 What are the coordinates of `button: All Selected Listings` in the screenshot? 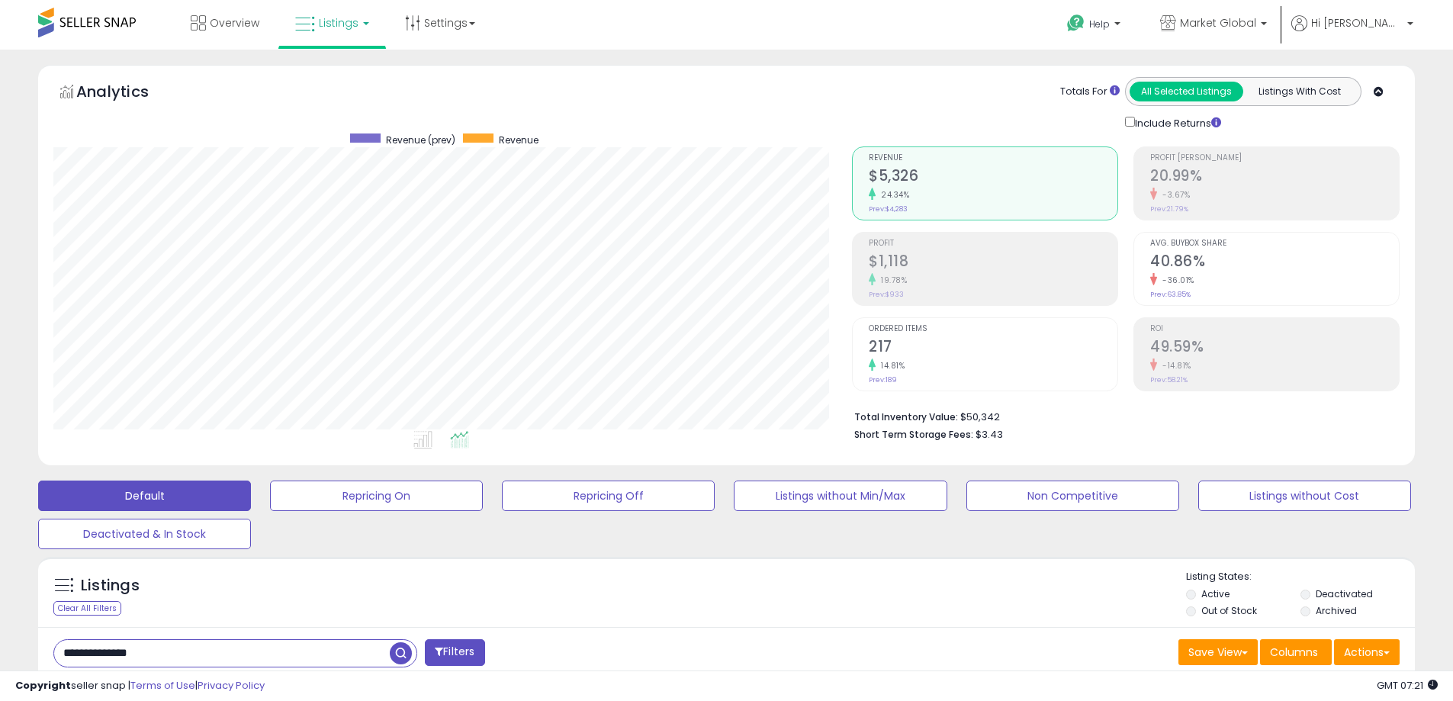 It's located at (1186, 92).